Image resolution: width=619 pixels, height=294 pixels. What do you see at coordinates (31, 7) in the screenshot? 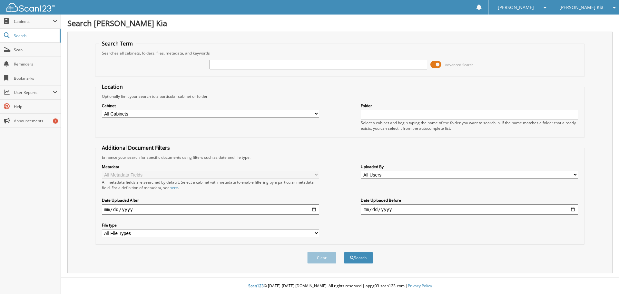
I see `img: scan123-logo-white.svg` at bounding box center [31, 7].